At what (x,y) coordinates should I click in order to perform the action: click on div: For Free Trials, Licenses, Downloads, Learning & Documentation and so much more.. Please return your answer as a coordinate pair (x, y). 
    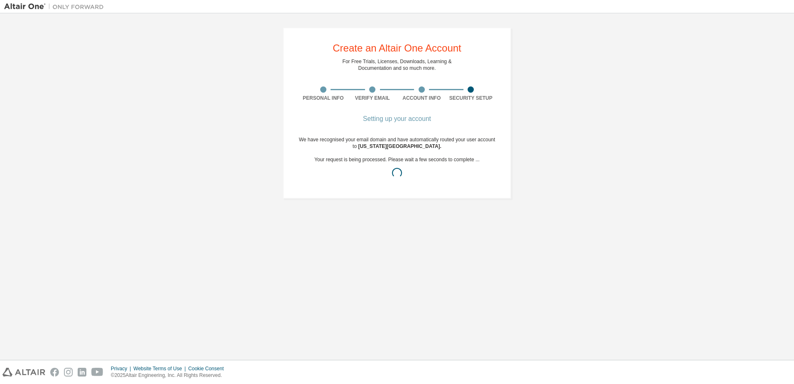
    Looking at the image, I should click on (397, 65).